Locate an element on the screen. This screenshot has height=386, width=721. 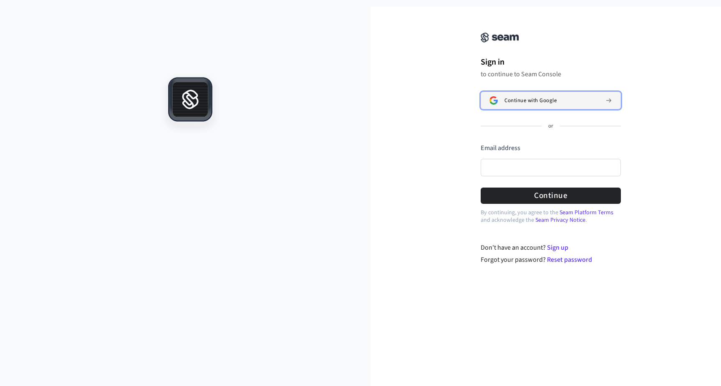
span: Continue with Google is located at coordinates (530, 101).